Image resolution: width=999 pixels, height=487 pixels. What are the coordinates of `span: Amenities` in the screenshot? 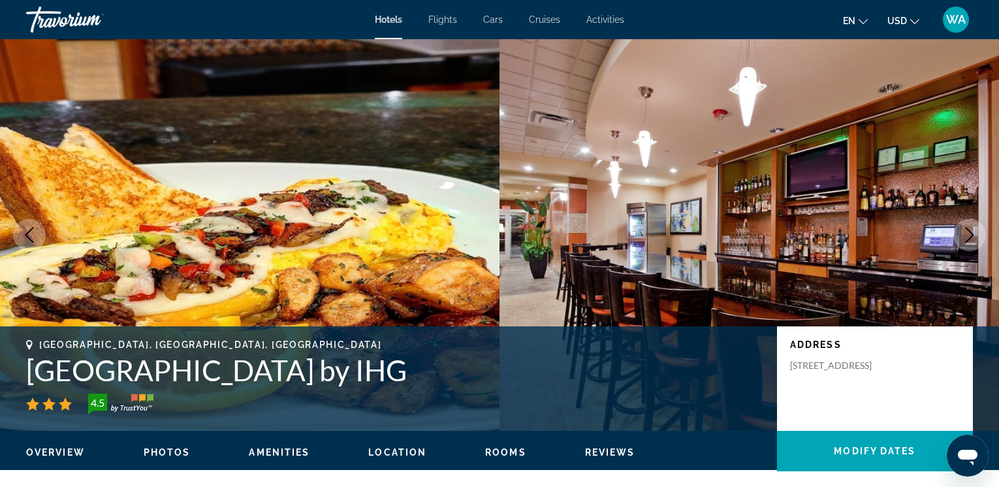 It's located at (279, 453).